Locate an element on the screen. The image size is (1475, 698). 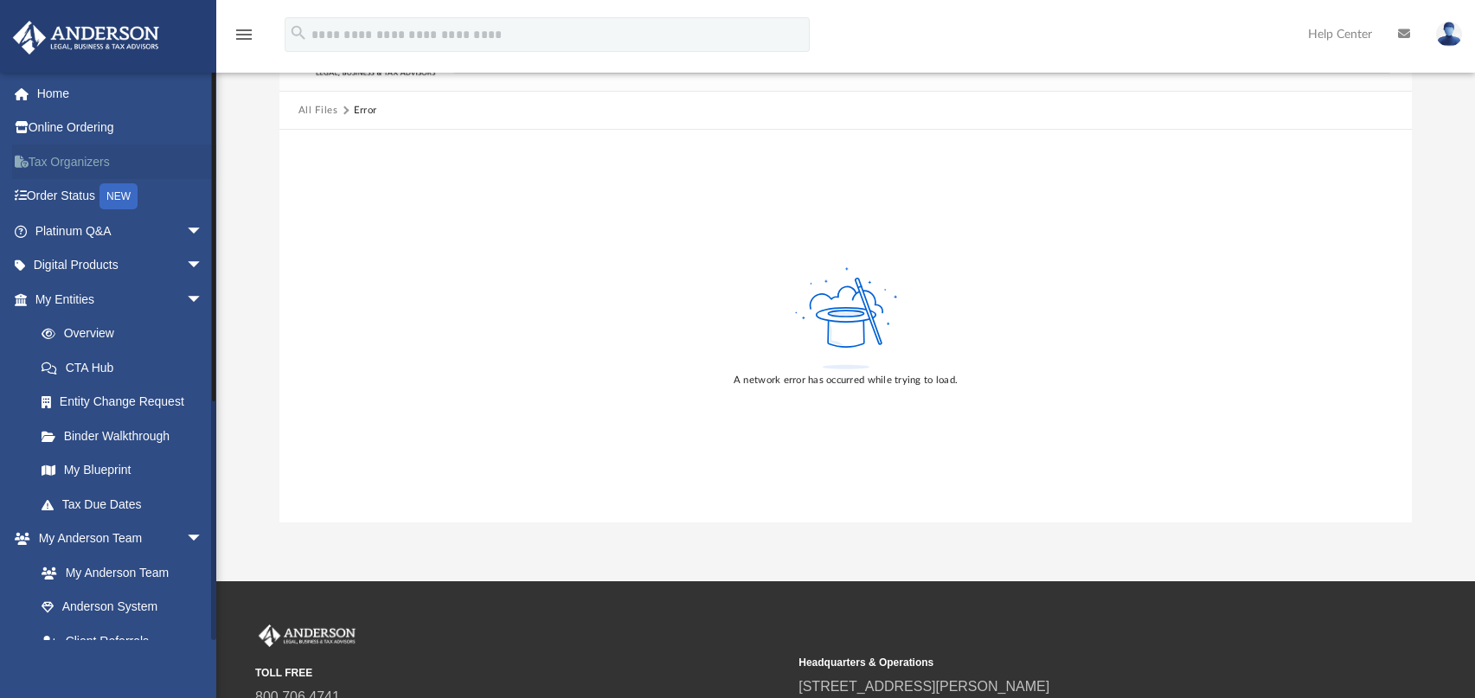
a: Anderson System is located at coordinates (122, 607).